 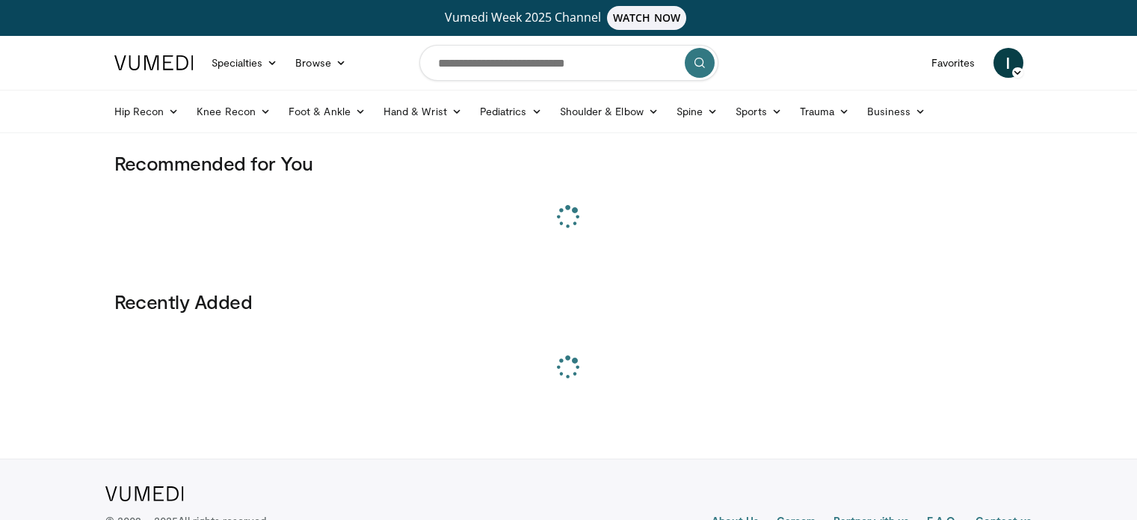 I want to click on a: Sports, so click(x=759, y=111).